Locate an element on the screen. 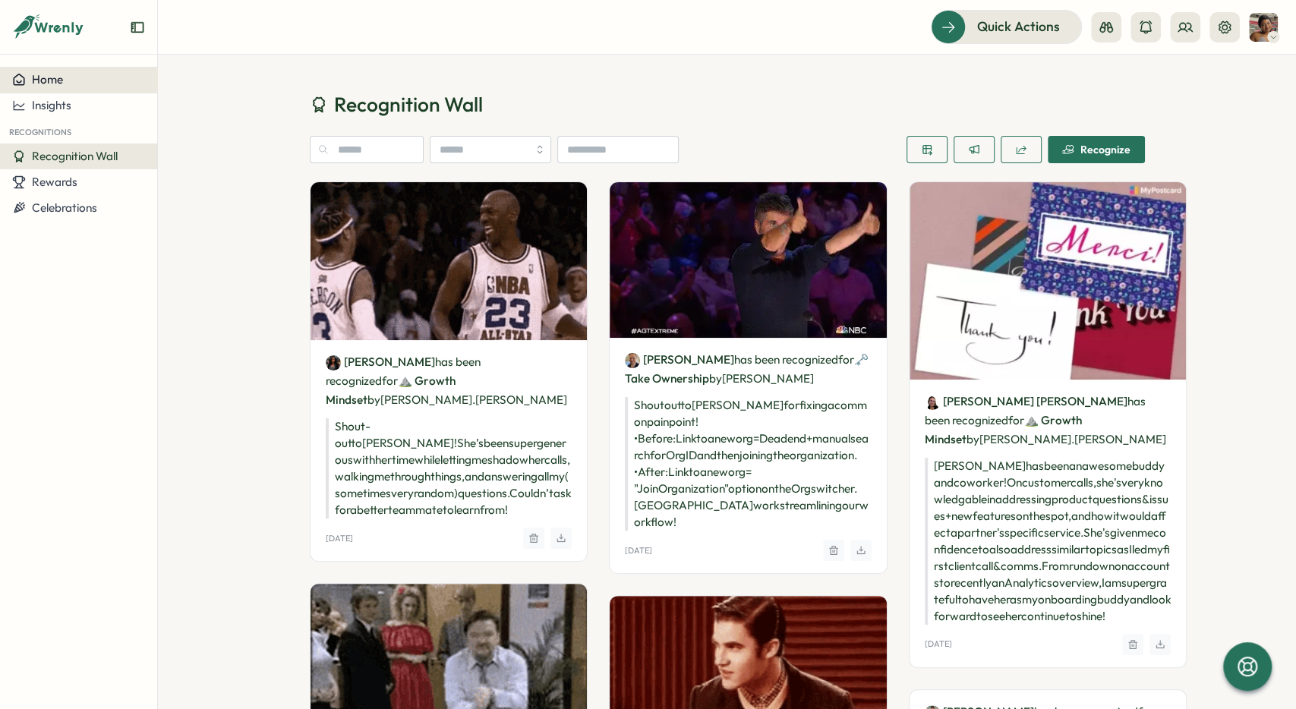 The height and width of the screenshot is (709, 1296). button: Recognize is located at coordinates (1096, 150).